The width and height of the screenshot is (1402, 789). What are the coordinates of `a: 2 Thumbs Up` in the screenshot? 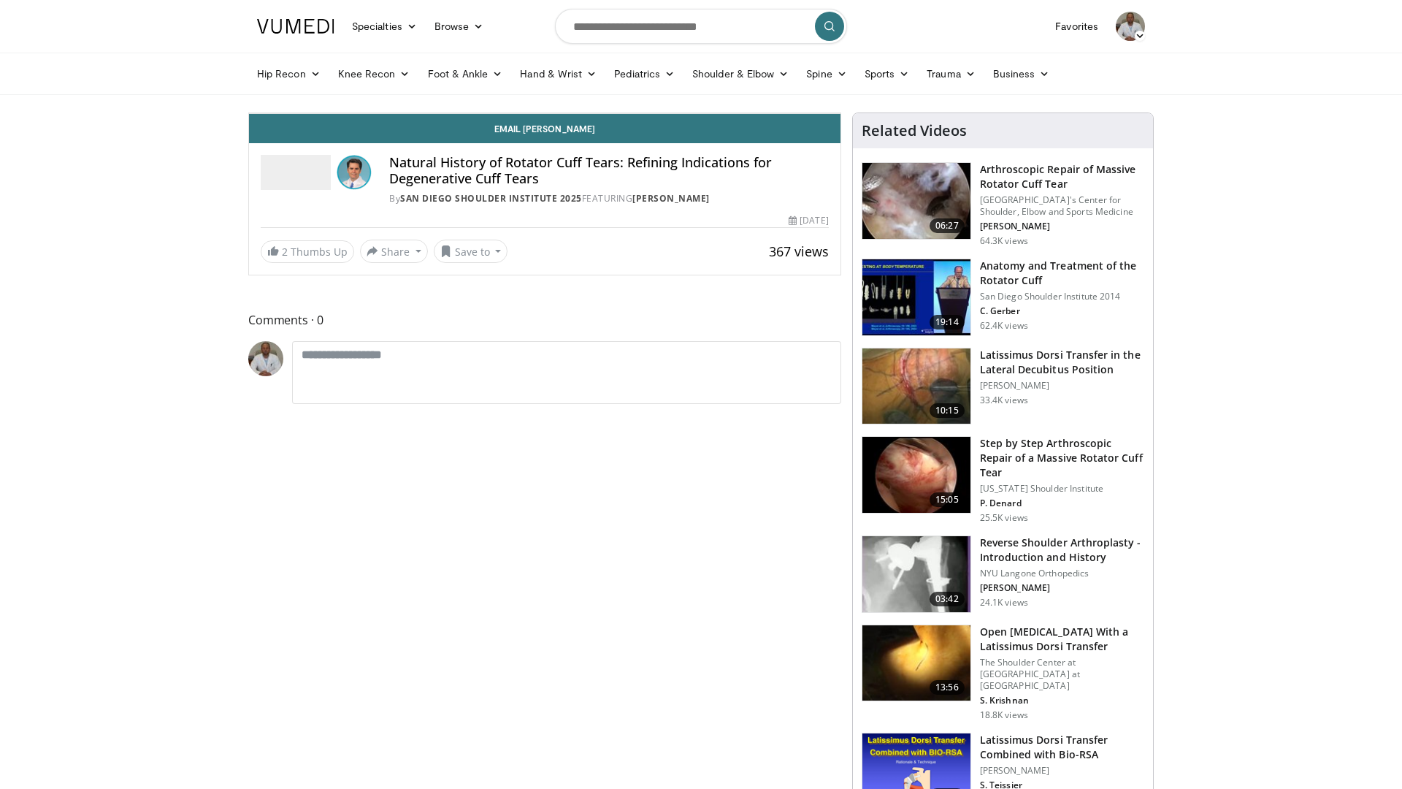 It's located at (307, 251).